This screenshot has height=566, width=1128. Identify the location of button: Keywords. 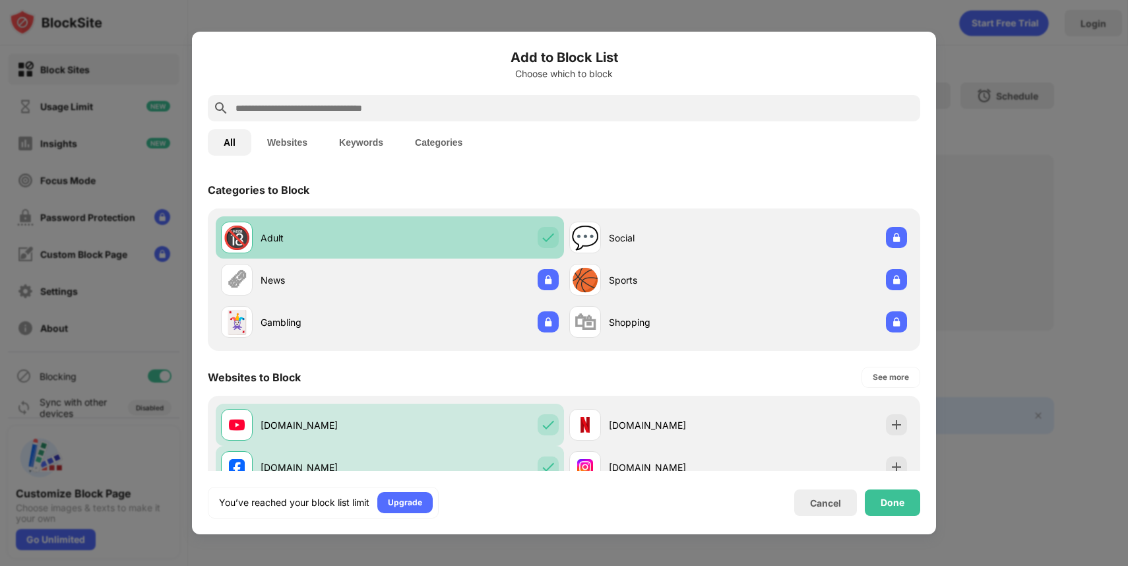
(361, 142).